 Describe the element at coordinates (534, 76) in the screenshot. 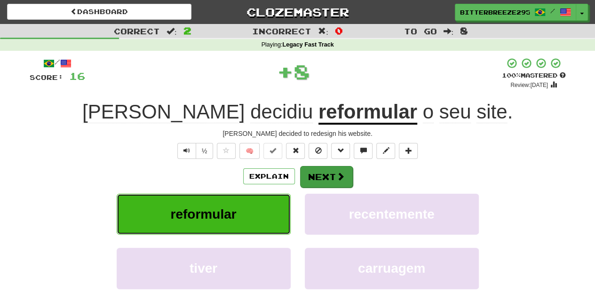

I see `div: Mastered` at that location.